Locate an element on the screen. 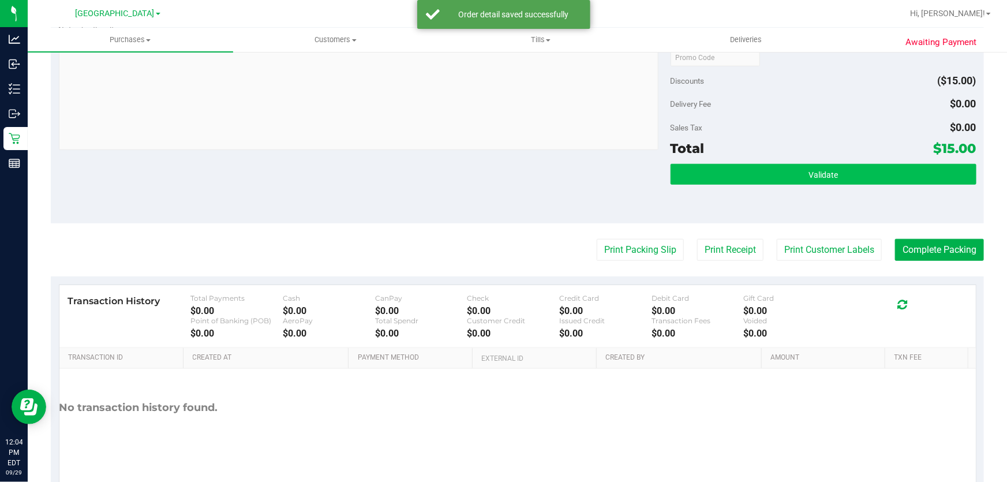  div: Transaction Fees is located at coordinates (698, 320).